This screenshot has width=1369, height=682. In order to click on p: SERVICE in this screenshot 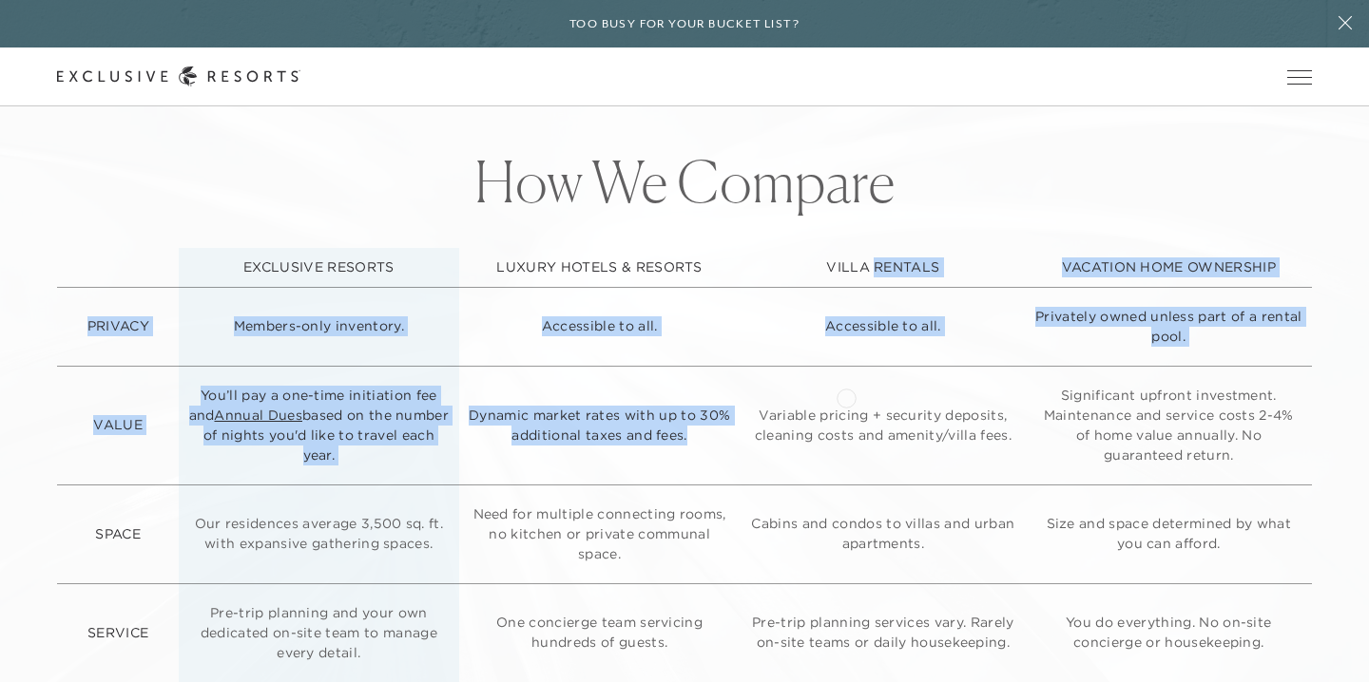, I will do `click(118, 633)`.